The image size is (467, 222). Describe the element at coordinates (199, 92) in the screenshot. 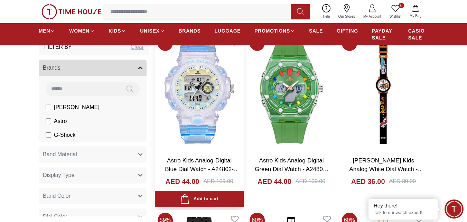

I see `img: Astro Kids Analog-Digital Blue Dial Watch - A24802-PPLL` at that location.